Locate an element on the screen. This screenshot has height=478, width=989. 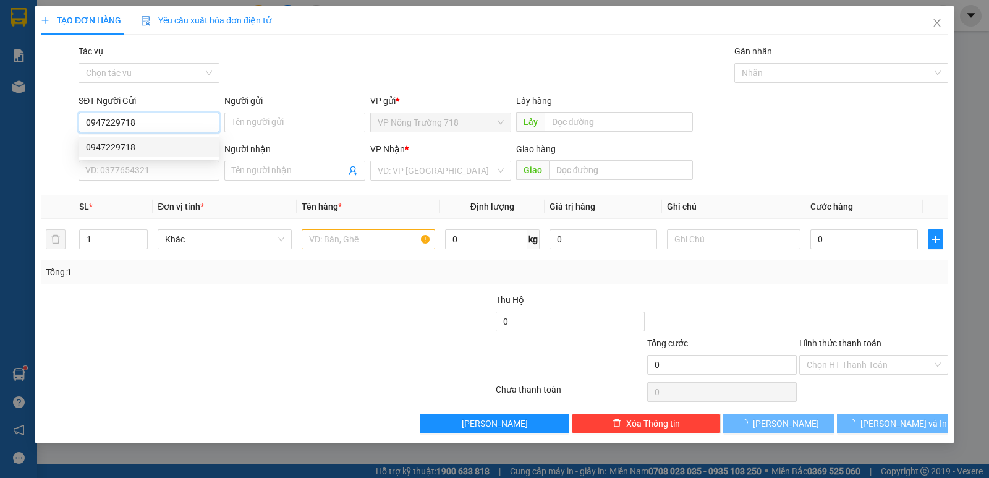
div: Người nhận is located at coordinates (295, 149).